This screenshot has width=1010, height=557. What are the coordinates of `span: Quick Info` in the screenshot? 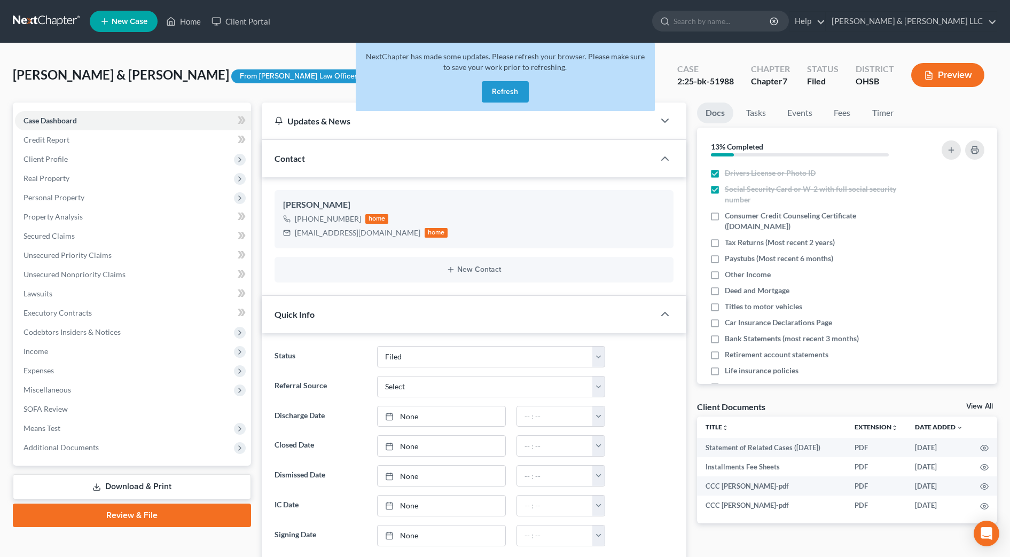 It's located at (294, 314).